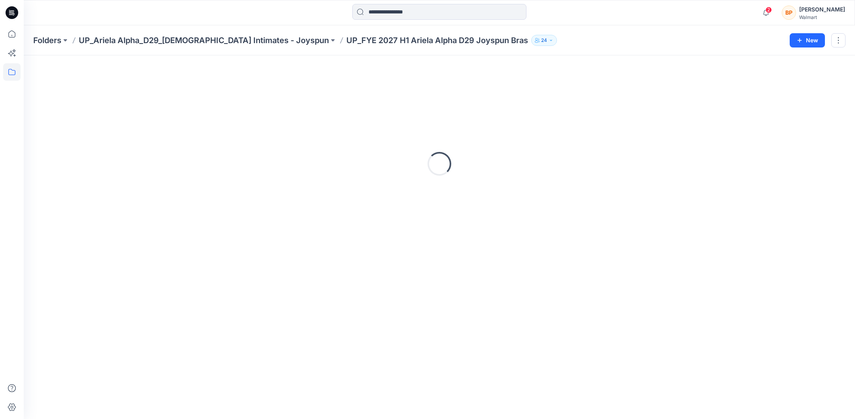 The height and width of the screenshot is (419, 855). Describe the element at coordinates (437, 40) in the screenshot. I see `p: UP_FYE 2027 H1 Ariela Alpha D29 Joyspun Bras` at that location.